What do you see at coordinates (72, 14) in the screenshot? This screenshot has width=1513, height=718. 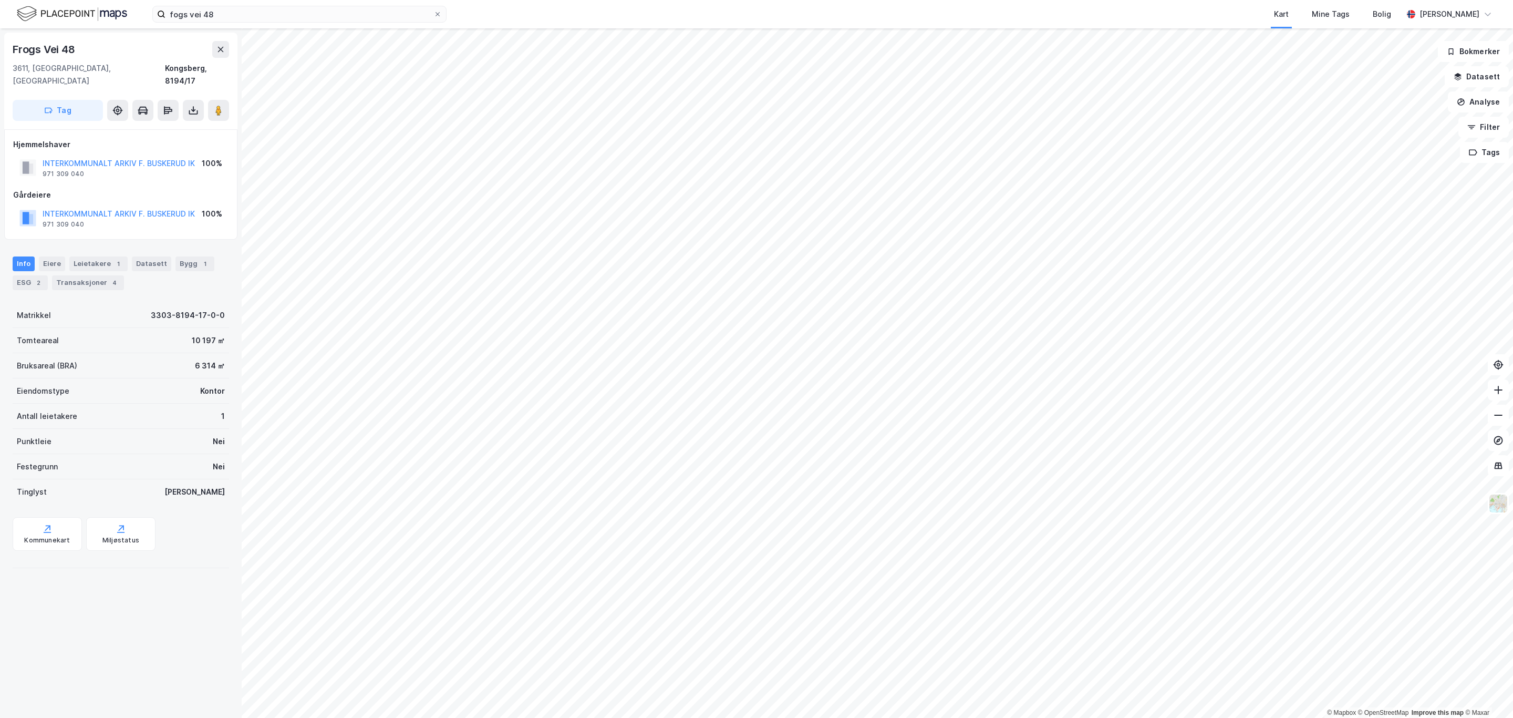 I see `img: logo.f888ab2527a4732fd821a326f86c7f29.svg` at bounding box center [72, 14].